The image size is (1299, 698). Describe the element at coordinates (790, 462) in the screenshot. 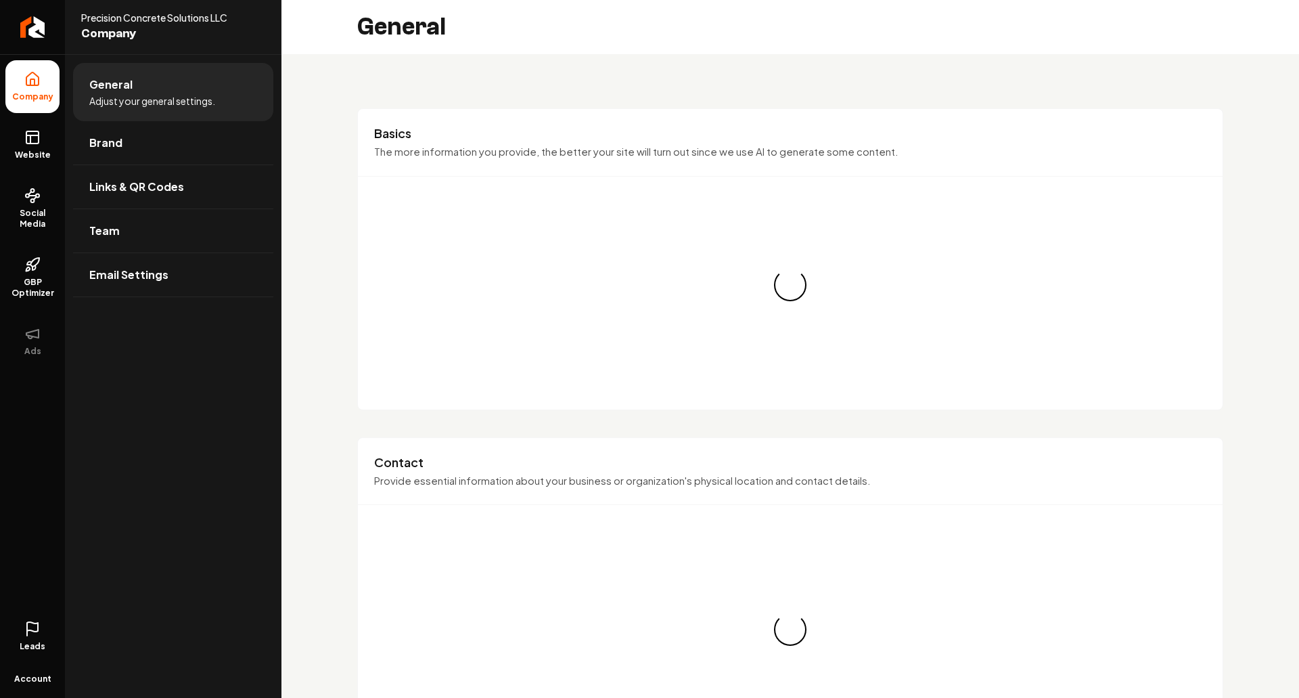

I see `h3: Contact` at that location.